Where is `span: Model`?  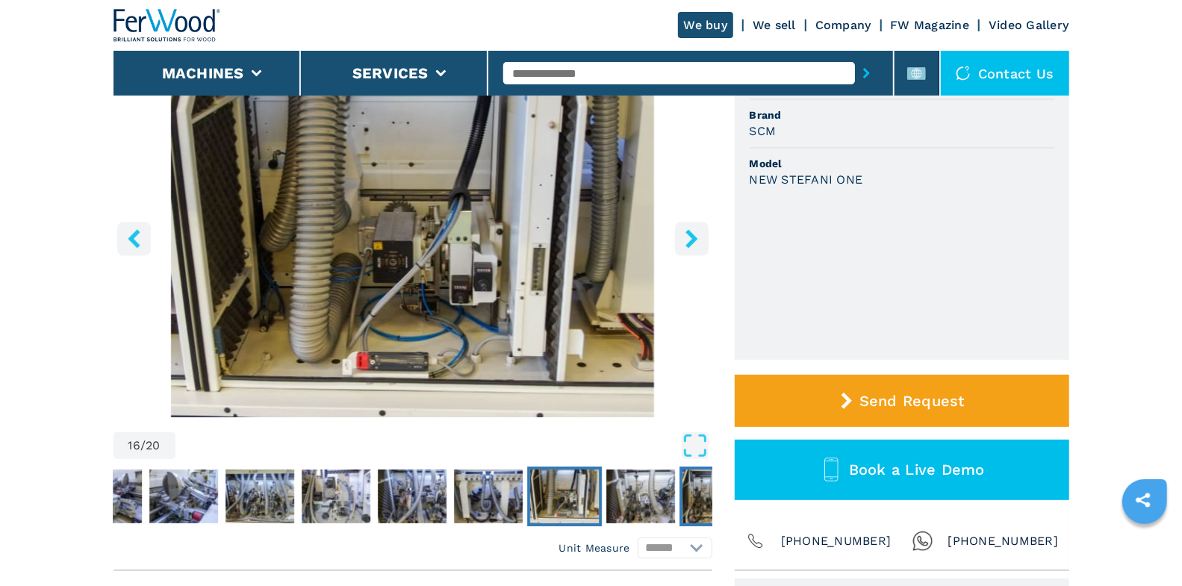 span: Model is located at coordinates (902, 164).